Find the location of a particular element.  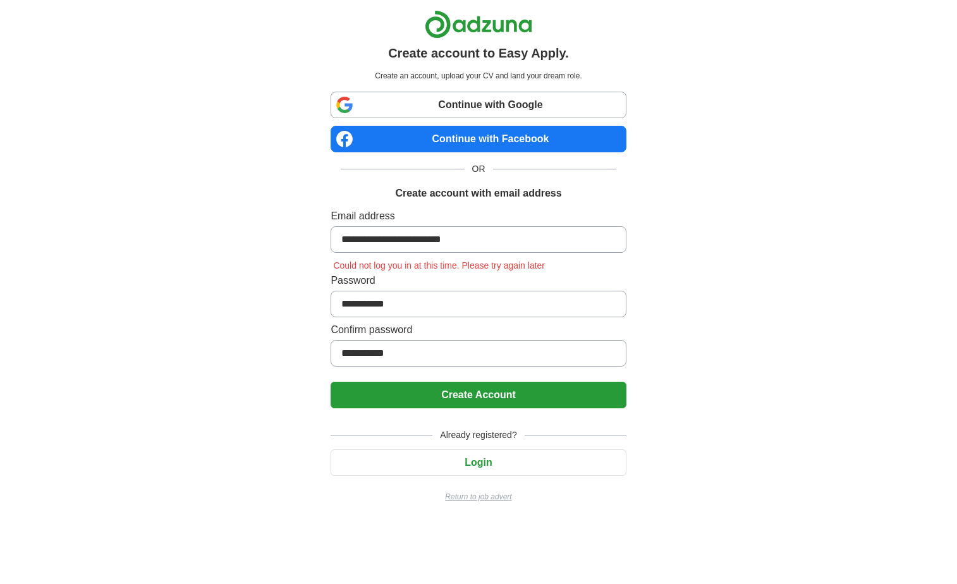

label: Password is located at coordinates (478, 281).